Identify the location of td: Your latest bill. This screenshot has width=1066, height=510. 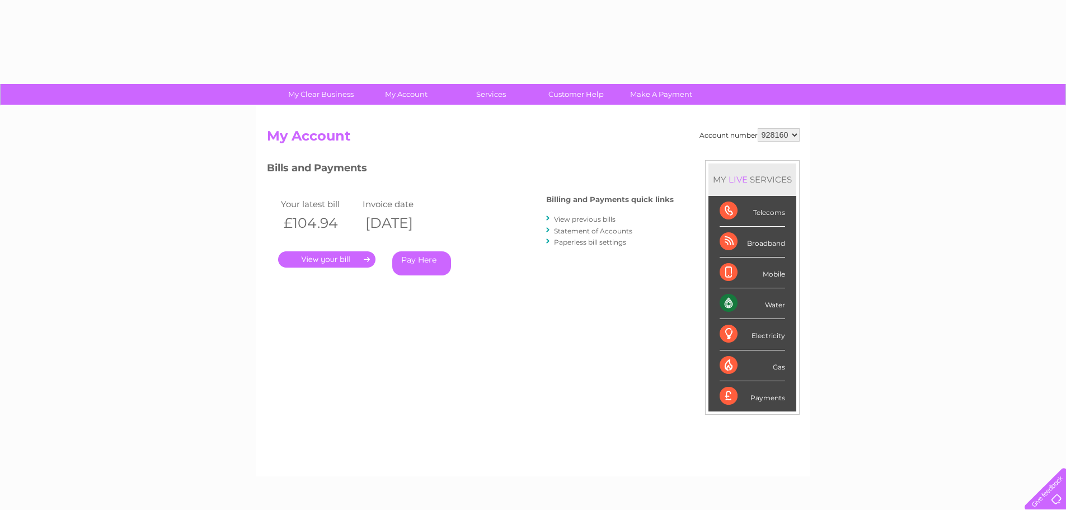
(319, 204).